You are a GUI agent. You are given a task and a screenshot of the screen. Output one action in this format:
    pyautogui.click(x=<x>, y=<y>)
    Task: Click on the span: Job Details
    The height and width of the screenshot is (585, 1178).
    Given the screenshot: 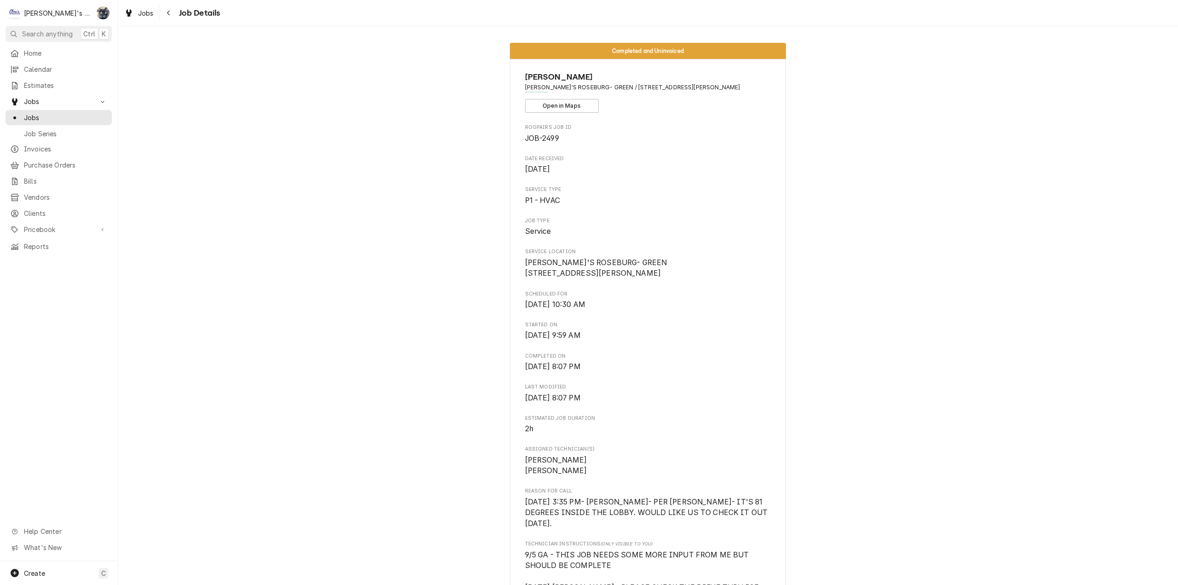 What is the action you would take?
    pyautogui.click(x=198, y=13)
    